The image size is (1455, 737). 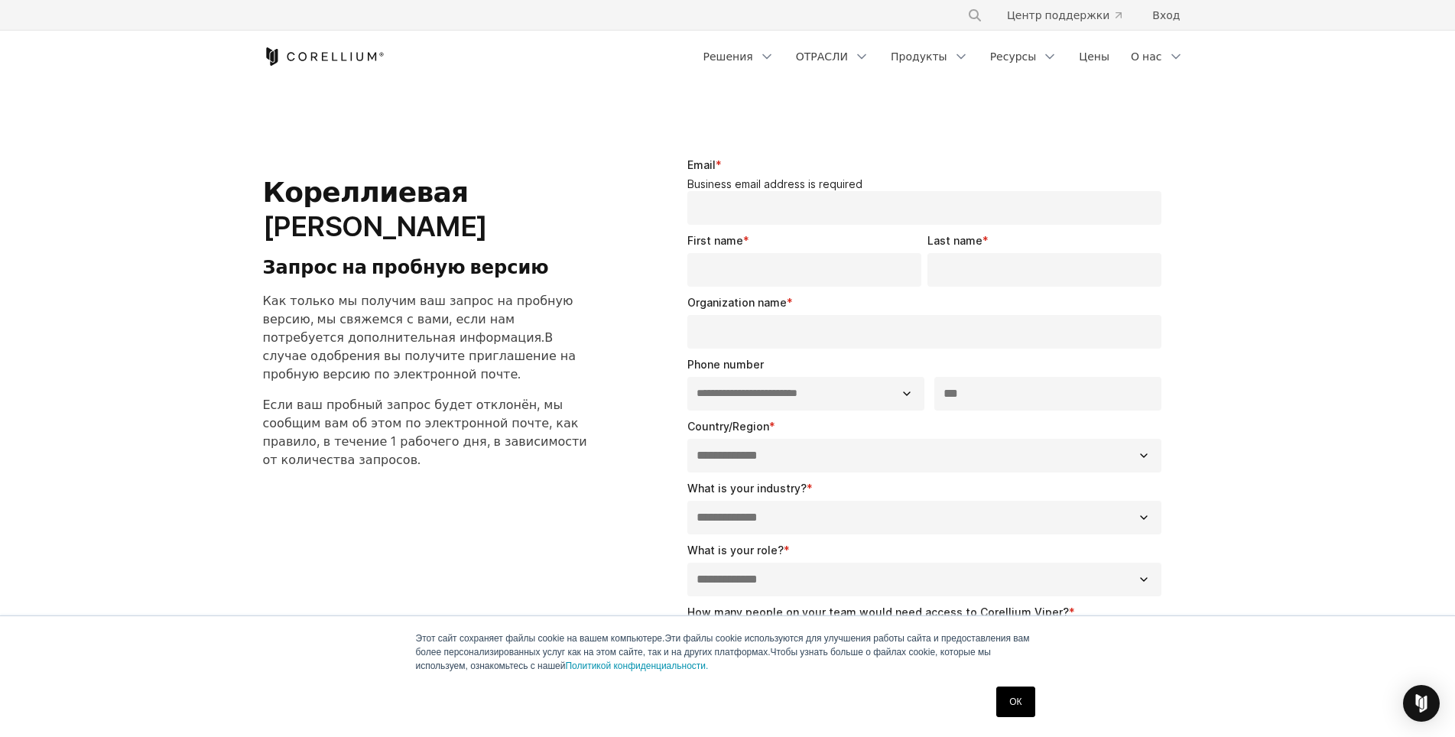 I want to click on div: Откройте Интерком-Мессенджер, so click(x=1422, y=703).